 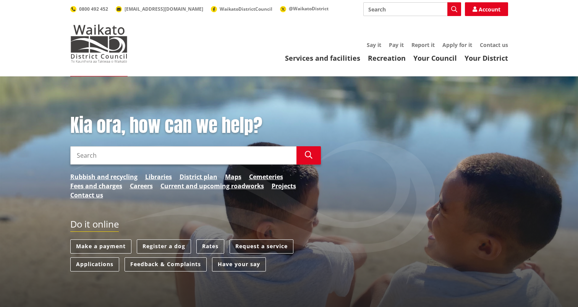 I want to click on a: WaikatoDistrictCouncil, so click(x=241, y=9).